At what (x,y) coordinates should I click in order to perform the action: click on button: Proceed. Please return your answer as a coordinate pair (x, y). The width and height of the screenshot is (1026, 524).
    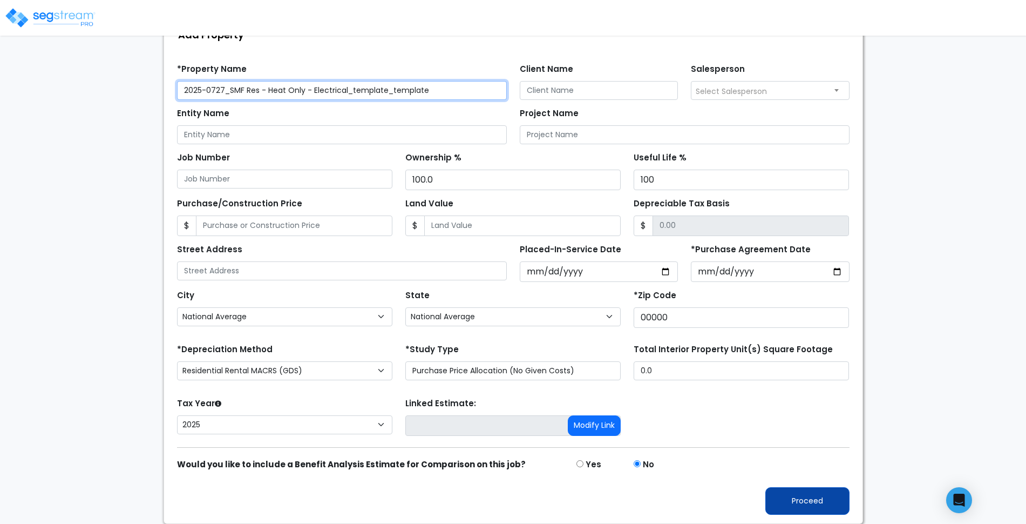
    Looking at the image, I should click on (808, 500).